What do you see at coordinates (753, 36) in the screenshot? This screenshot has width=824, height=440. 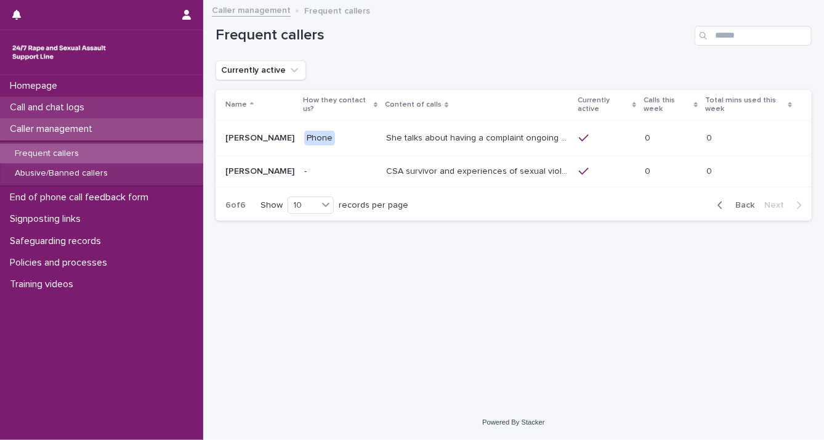 I see `input: Search` at bounding box center [753, 36].